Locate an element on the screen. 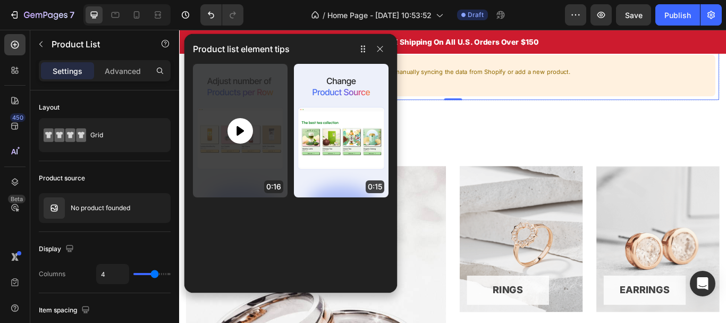  button: Add product is located at coordinates (58, 65).